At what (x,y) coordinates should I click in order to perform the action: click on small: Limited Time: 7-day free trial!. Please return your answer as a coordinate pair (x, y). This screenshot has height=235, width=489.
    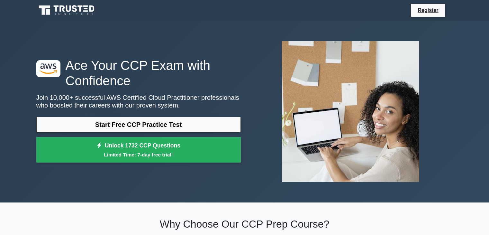
    Looking at the image, I should click on (139, 154).